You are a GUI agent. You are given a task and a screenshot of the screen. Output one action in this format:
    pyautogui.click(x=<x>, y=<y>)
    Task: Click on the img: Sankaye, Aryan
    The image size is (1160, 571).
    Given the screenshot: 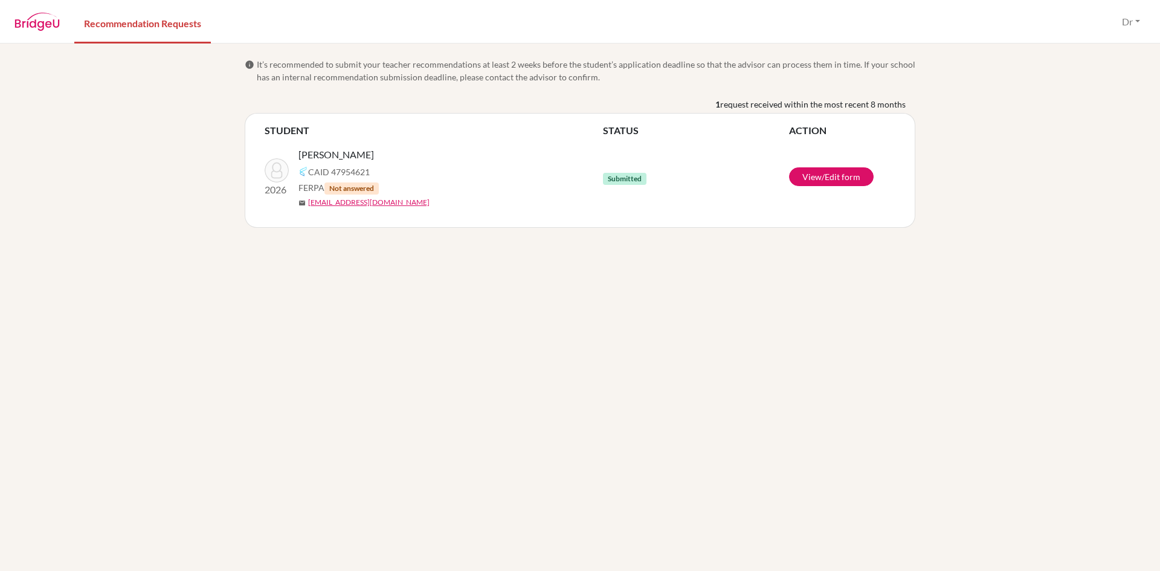 What is the action you would take?
    pyautogui.click(x=277, y=170)
    